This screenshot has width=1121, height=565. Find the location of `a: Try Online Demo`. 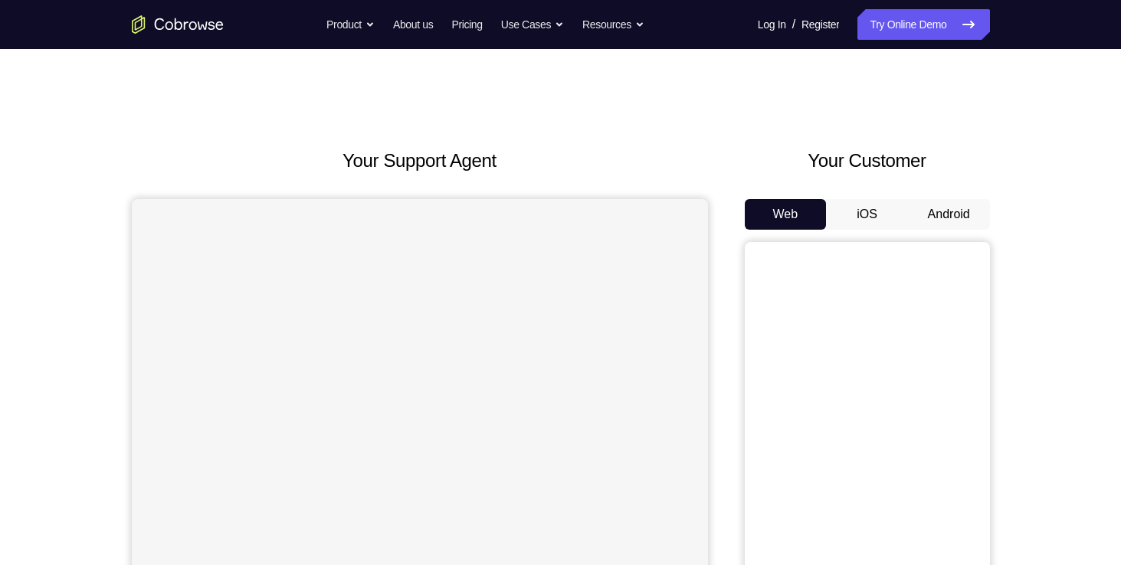

a: Try Online Demo is located at coordinates (923, 25).